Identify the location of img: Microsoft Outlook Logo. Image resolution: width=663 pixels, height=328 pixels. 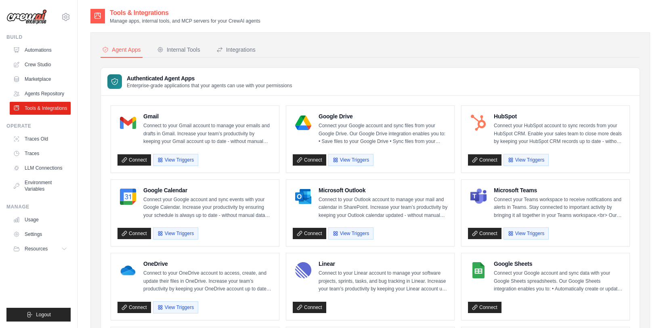
(303, 197).